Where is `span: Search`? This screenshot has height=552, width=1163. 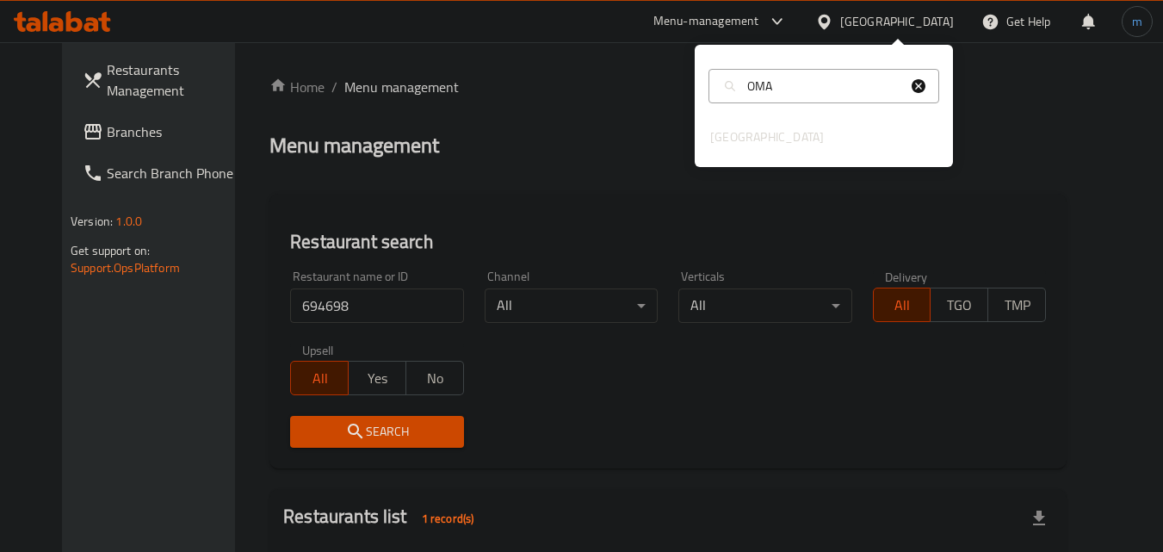 span: Search is located at coordinates (376, 431).